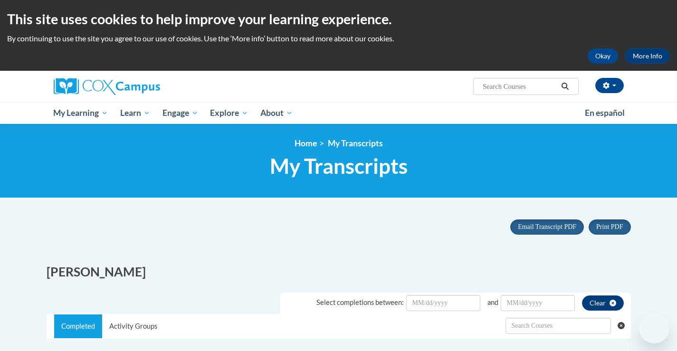 The height and width of the screenshot is (351, 677). I want to click on span: En español, so click(605, 113).